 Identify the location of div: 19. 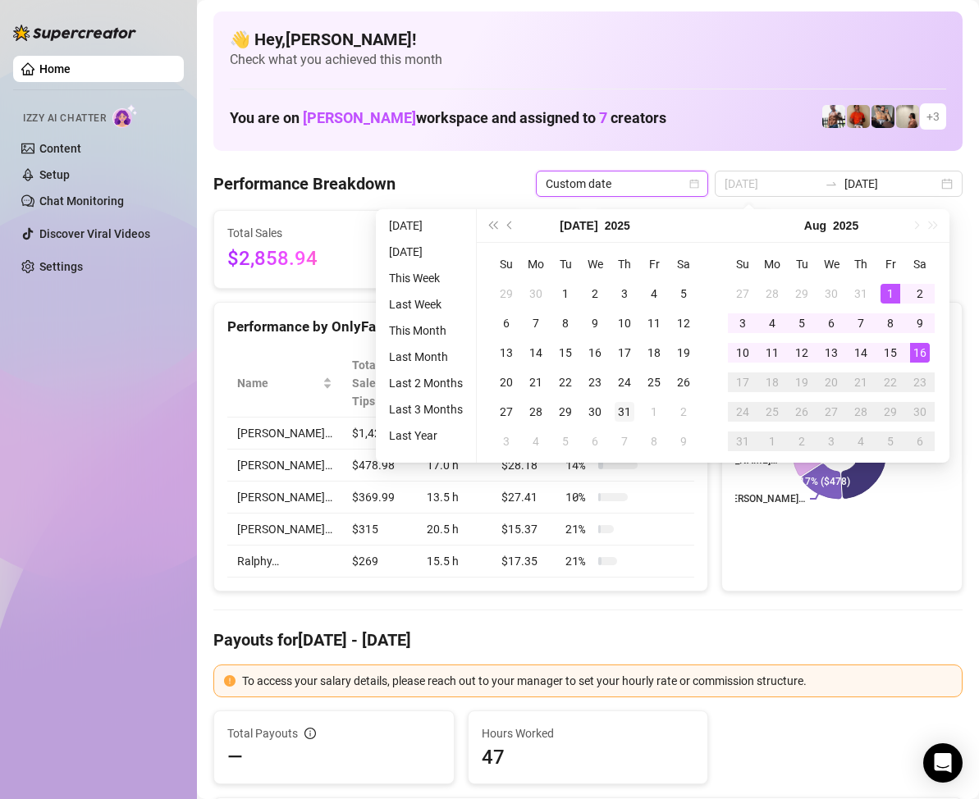
(801, 382).